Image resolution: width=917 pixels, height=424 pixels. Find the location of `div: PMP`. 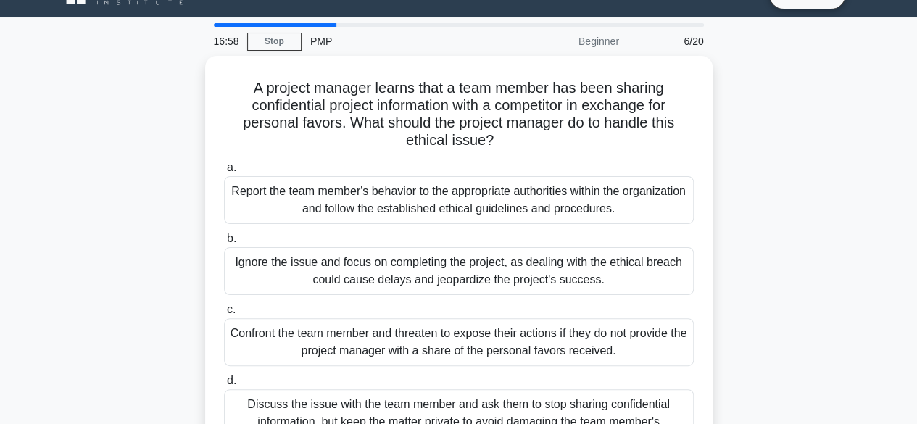

div: PMP is located at coordinates (401, 41).